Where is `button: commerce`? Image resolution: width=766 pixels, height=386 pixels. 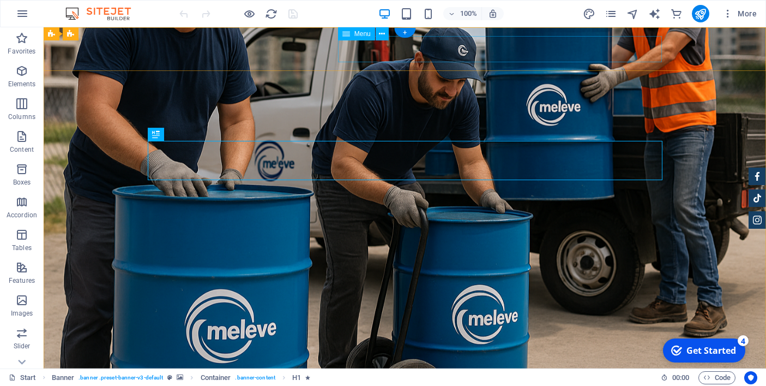
button: commerce is located at coordinates (677, 14).